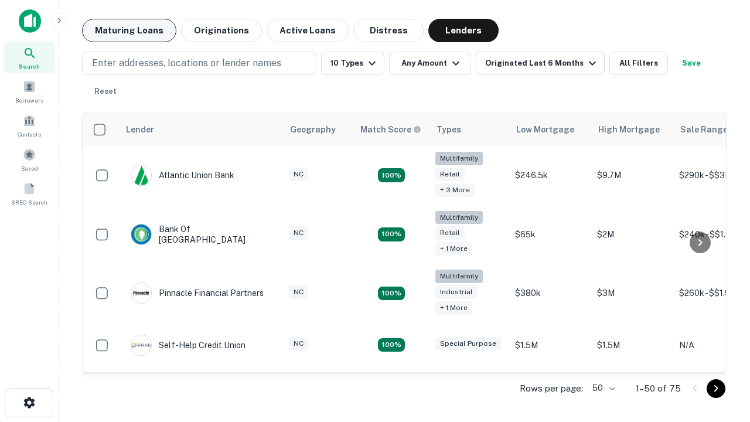 Image resolution: width=750 pixels, height=422 pixels. What do you see at coordinates (550, 130) in the screenshot?
I see `th: Low Mortgage` at bounding box center [550, 130].